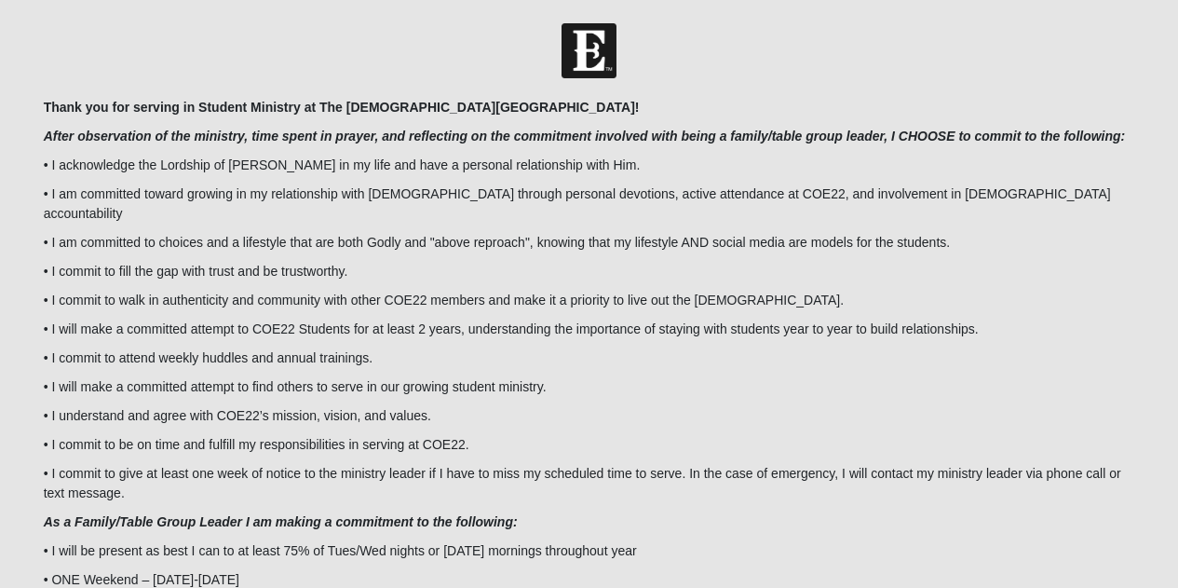  Describe the element at coordinates (589, 50) in the screenshot. I see `img: Church of Eleven22 Logo` at that location.